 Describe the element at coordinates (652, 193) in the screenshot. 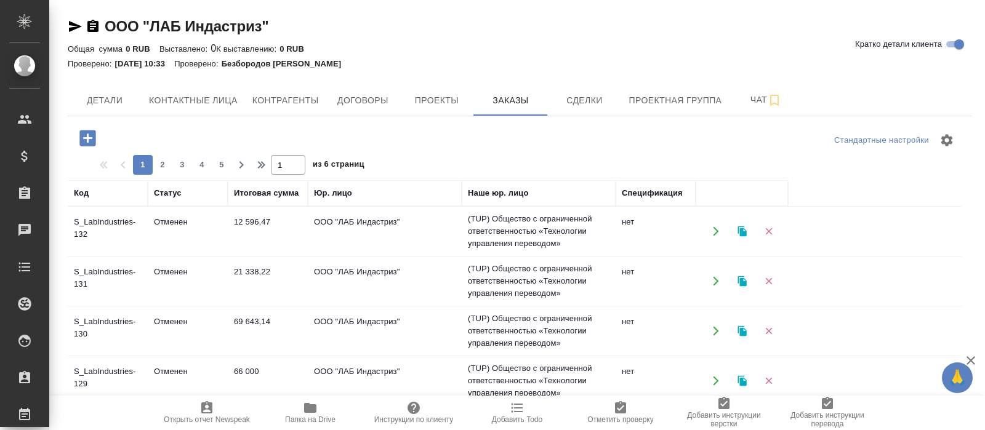

I see `div: Спецификация` at that location.